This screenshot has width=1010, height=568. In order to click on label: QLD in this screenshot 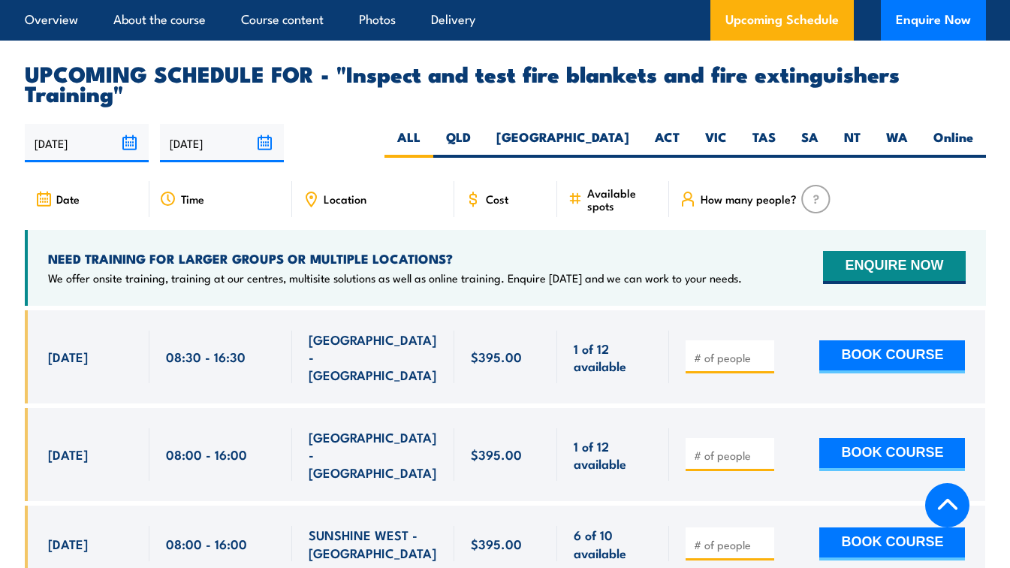, I will do `click(458, 143)`.